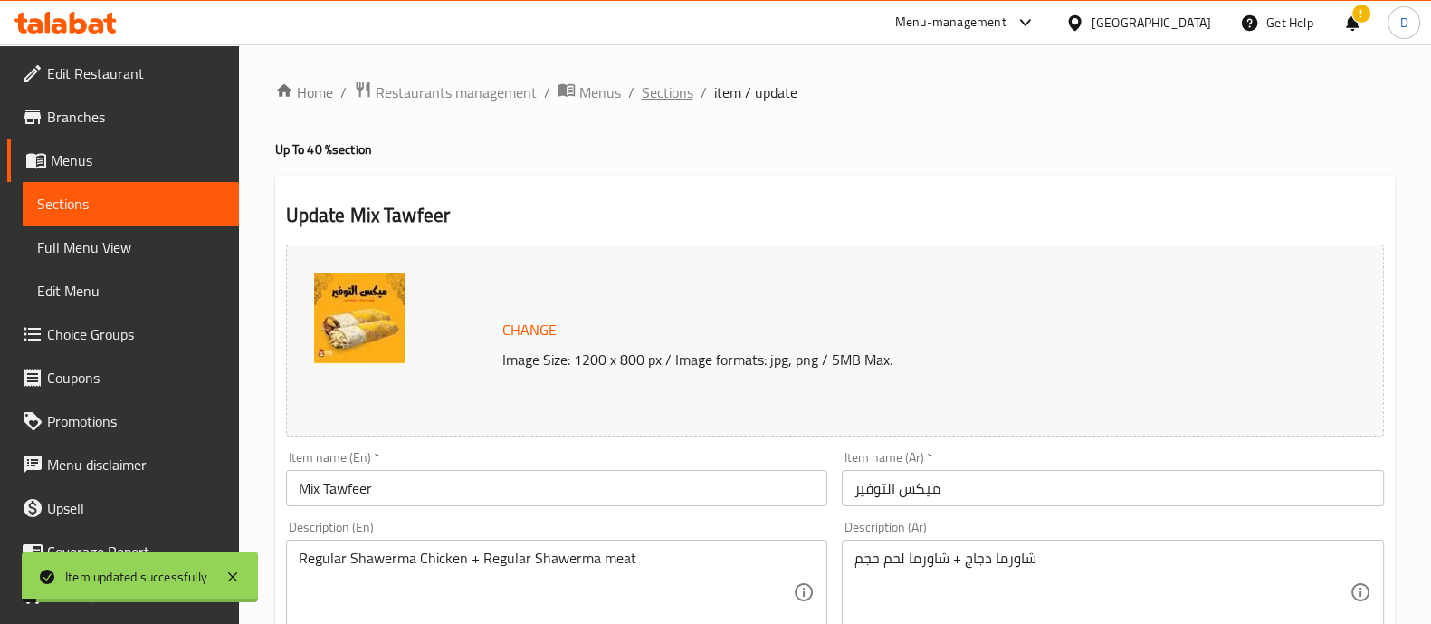  Describe the element at coordinates (123, 508) in the screenshot. I see `a: Upsell` at that location.